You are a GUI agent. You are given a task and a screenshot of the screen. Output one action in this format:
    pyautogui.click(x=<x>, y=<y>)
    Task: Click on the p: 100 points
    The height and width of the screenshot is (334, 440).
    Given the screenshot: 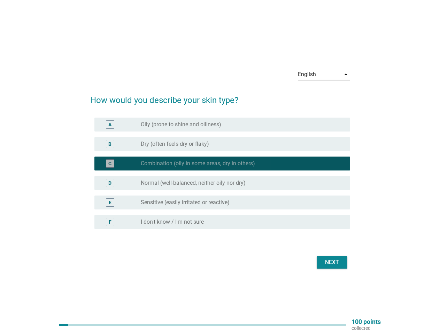 What is the action you would take?
    pyautogui.click(x=366, y=322)
    